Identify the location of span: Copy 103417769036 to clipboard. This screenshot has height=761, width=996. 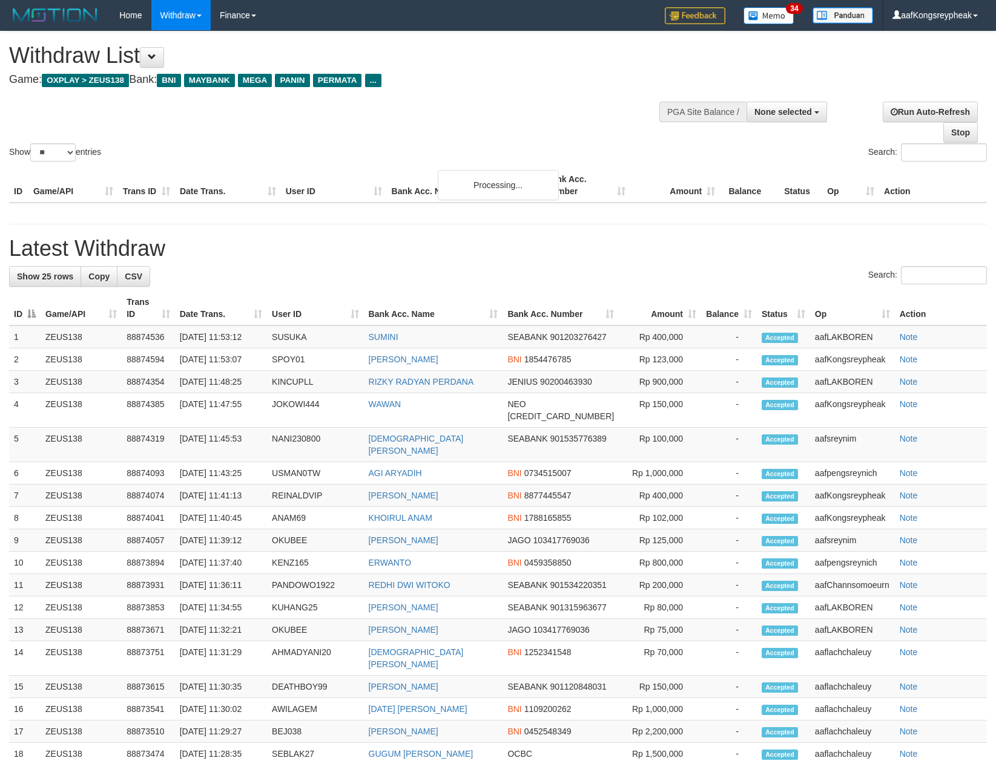
(561, 541).